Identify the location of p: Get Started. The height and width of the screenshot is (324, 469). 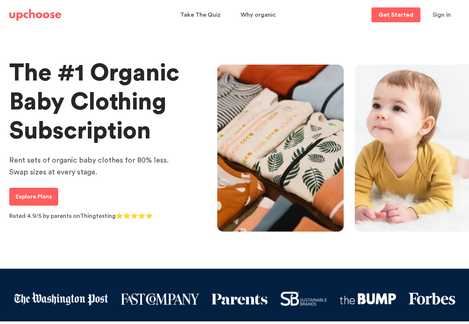
(396, 15).